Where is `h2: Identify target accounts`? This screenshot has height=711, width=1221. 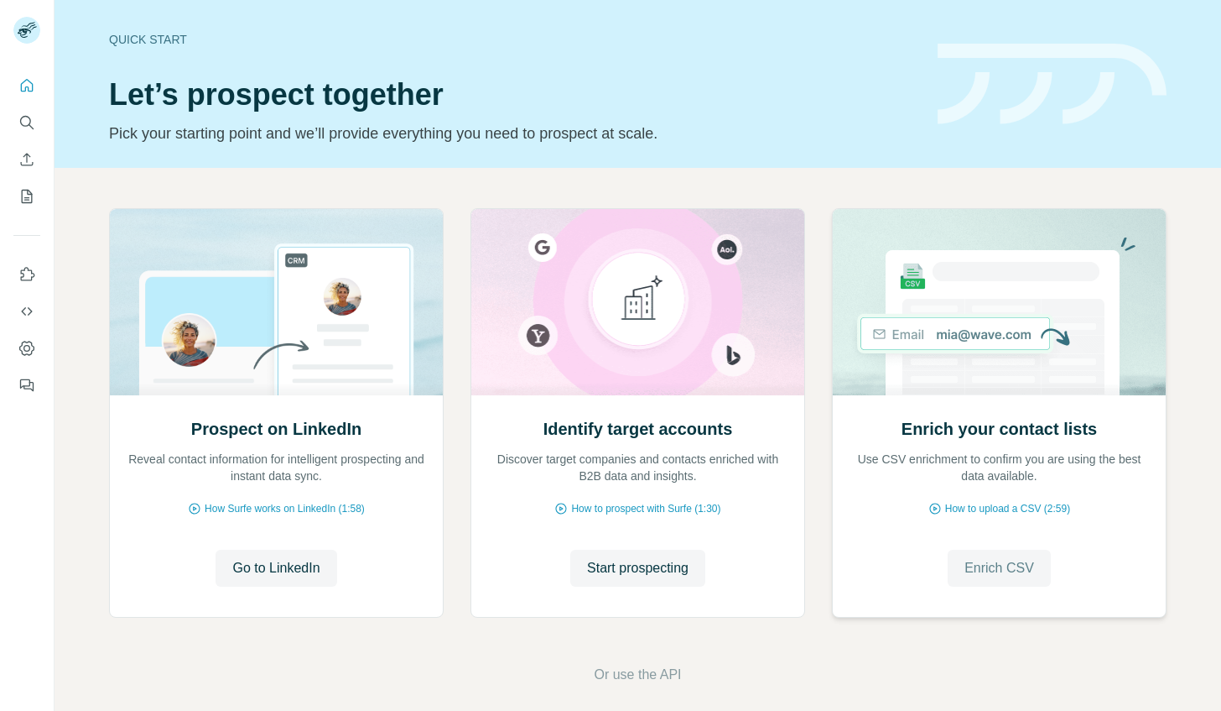 h2: Identify target accounts is located at coordinates (638, 429).